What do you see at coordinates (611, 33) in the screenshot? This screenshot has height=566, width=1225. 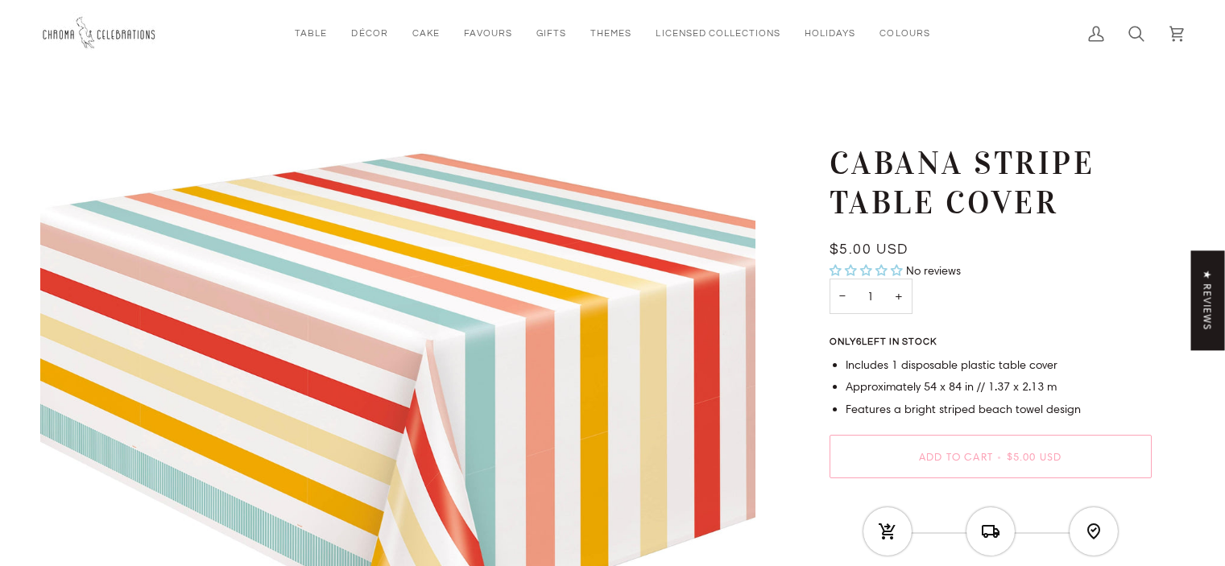 I see `span: Themes` at bounding box center [611, 33].